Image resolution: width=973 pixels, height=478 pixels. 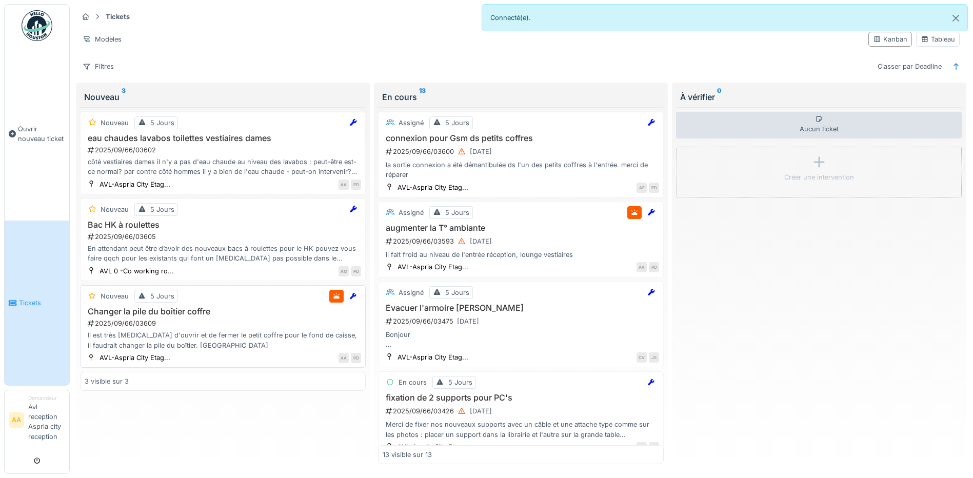 I want to click on li: Avl reception Aspria city reception, so click(x=47, y=420).